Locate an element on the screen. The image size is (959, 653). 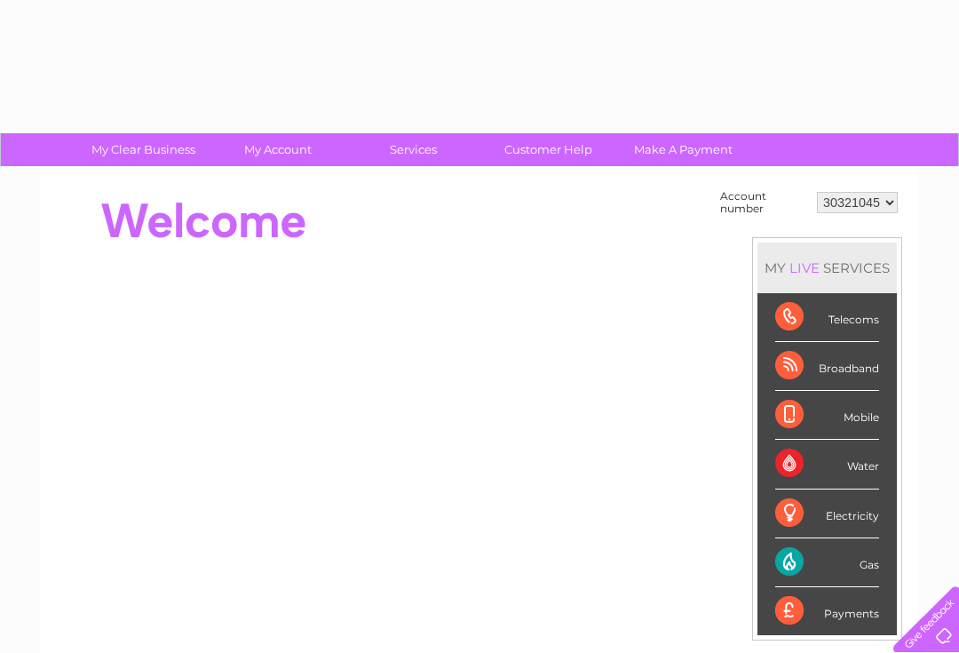
div: Gas is located at coordinates (827, 562).